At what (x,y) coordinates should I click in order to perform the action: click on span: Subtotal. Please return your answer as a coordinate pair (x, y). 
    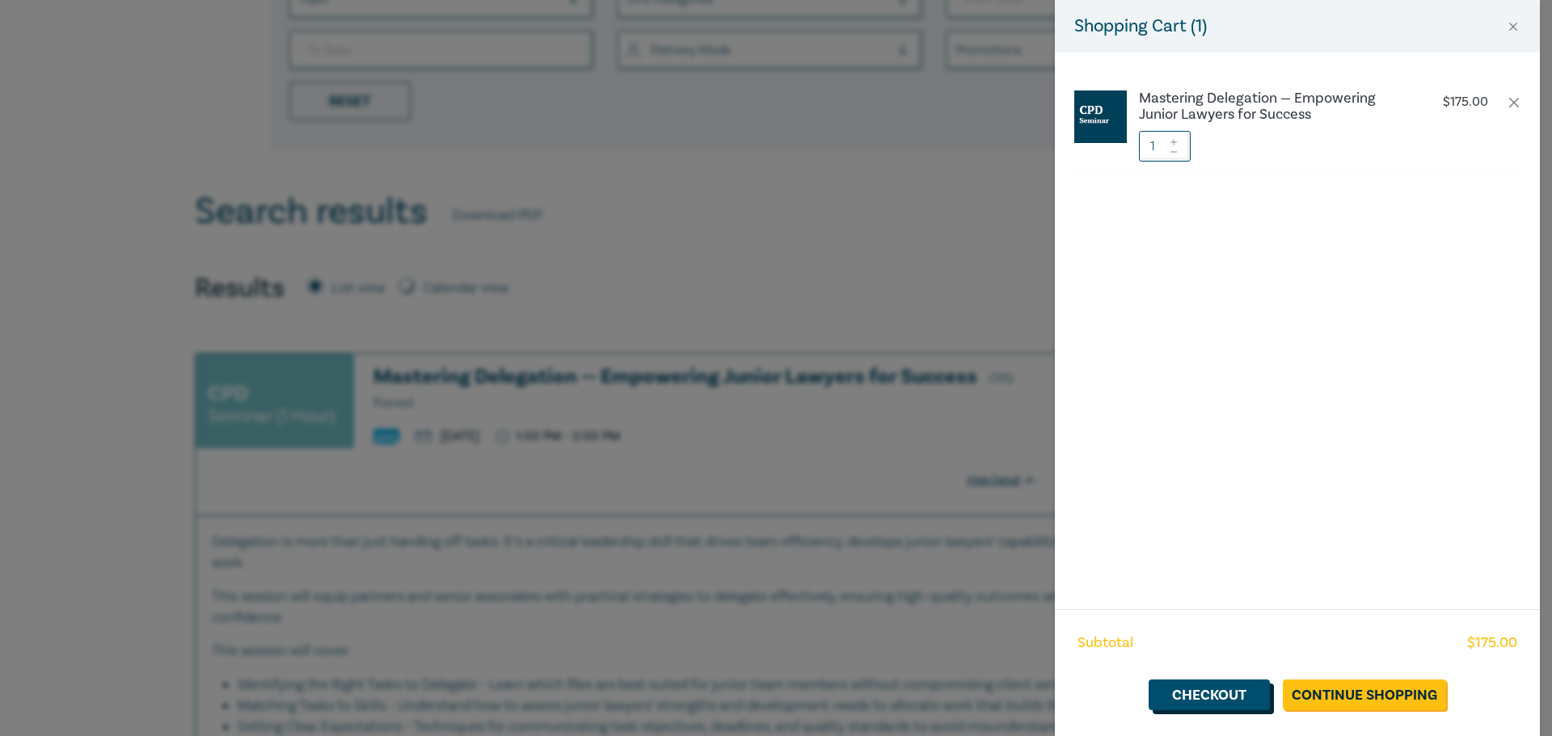
    Looking at the image, I should click on (1105, 643).